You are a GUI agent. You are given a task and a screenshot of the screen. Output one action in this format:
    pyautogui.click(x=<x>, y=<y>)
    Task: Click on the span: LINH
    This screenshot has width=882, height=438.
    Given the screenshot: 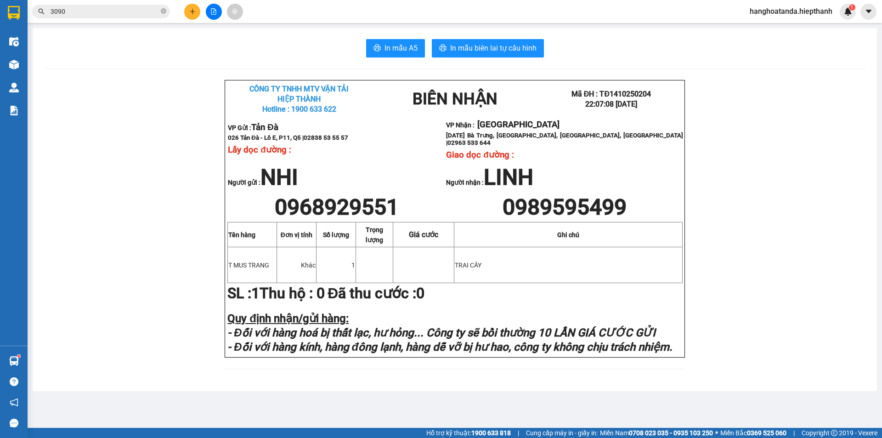 What is the action you would take?
    pyautogui.click(x=508, y=177)
    